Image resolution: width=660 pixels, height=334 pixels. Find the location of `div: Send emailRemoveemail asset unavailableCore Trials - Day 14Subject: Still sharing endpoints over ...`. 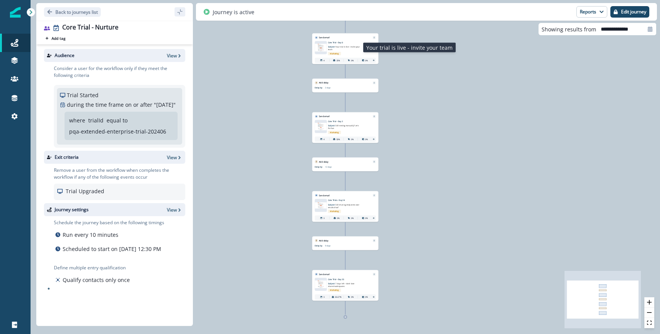

div: Send emailRemoveemail asset unavailableCore Trials - Day 14Subject: Still sharing endpoints over ... is located at coordinates (345, 206).